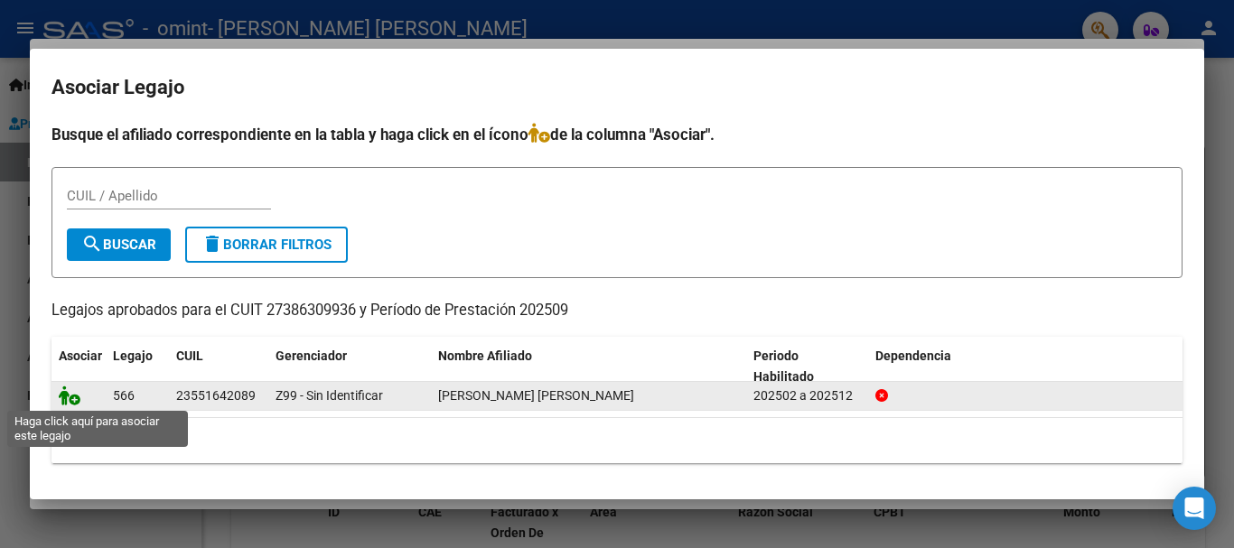 The image size is (1234, 548). What do you see at coordinates (485, 356) in the screenshot?
I see `span: Nombre Afiliado` at bounding box center [485, 356].